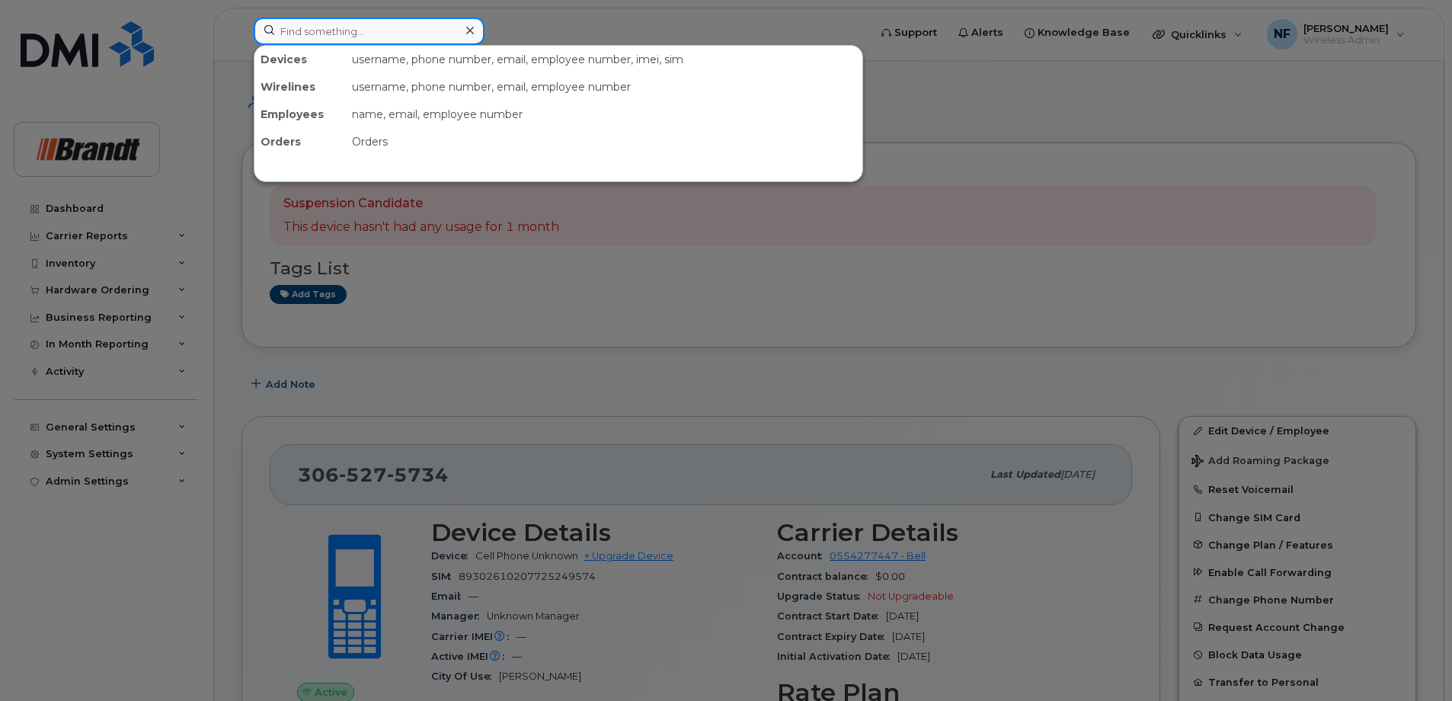  What do you see at coordinates (300, 59) in the screenshot?
I see `div: Devices` at bounding box center [300, 59].